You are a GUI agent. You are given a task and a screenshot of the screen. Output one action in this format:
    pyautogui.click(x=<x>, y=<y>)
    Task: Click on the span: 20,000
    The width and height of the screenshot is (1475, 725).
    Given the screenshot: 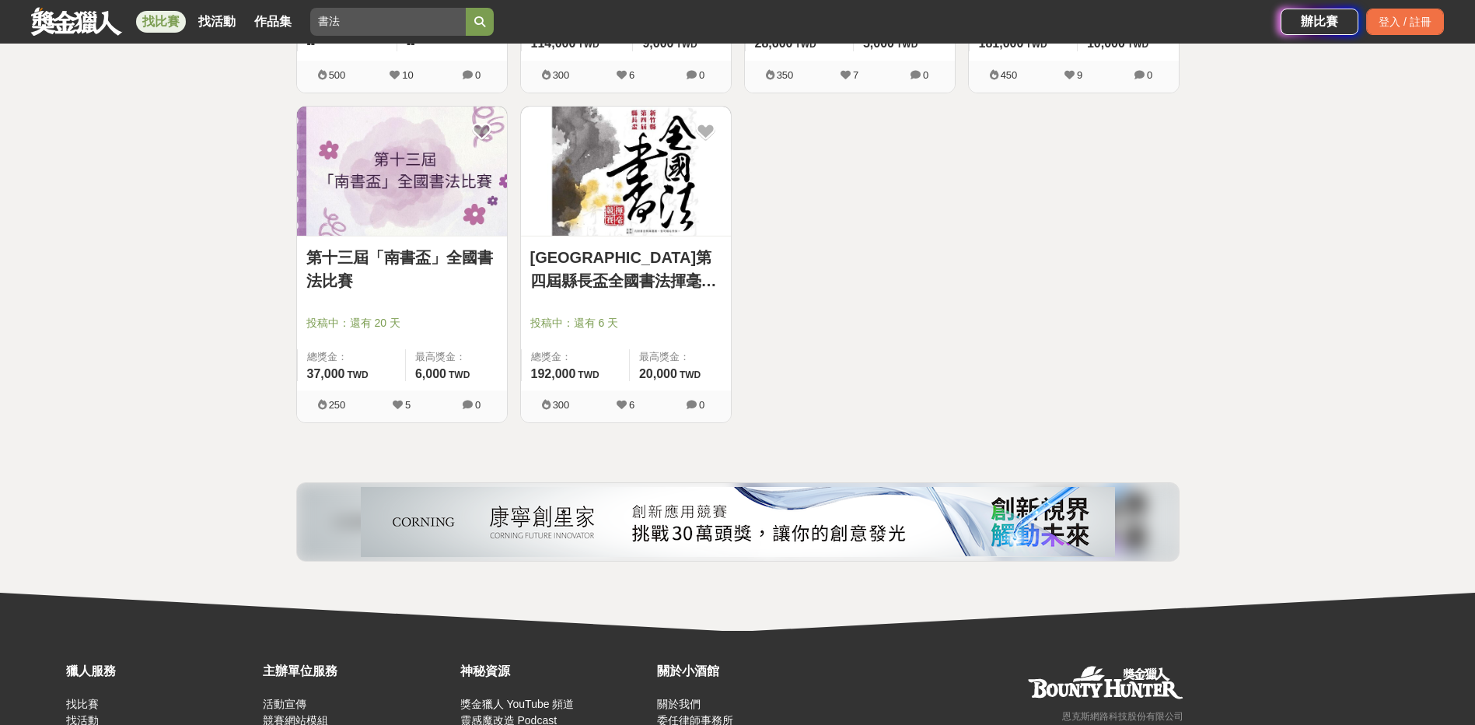 What is the action you would take?
    pyautogui.click(x=658, y=373)
    